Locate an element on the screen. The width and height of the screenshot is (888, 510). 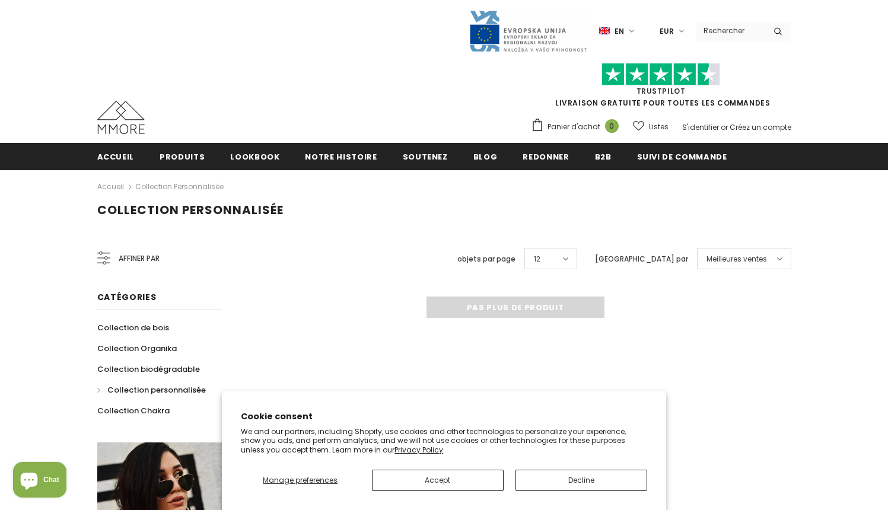
span: or is located at coordinates (724, 127).